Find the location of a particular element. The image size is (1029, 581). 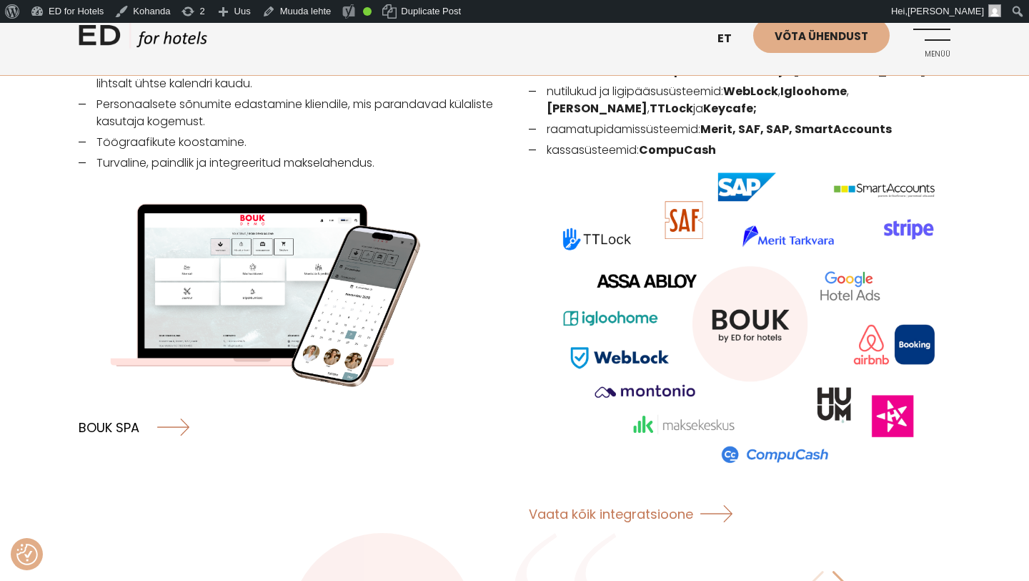

strong: CompuCash is located at coordinates (678, 149).